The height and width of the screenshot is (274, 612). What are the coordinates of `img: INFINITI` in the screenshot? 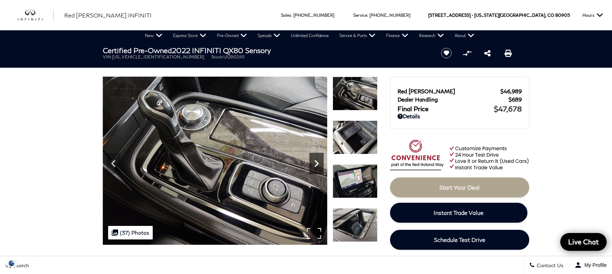 It's located at (36, 15).